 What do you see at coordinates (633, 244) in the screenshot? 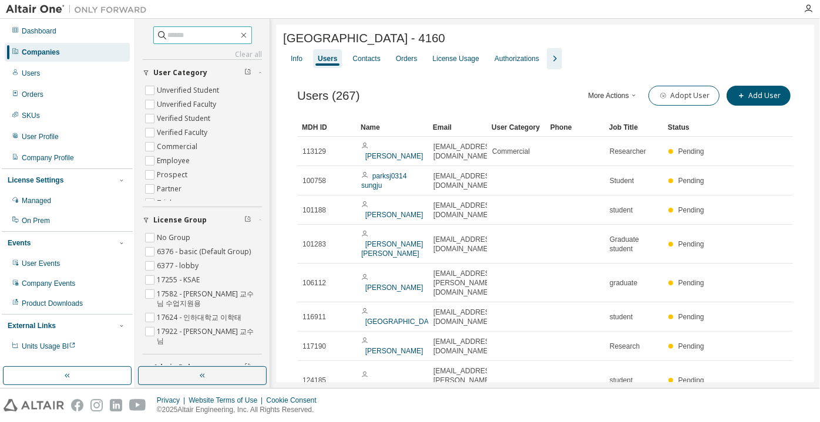
I see `span: Graduate student` at bounding box center [633, 244].